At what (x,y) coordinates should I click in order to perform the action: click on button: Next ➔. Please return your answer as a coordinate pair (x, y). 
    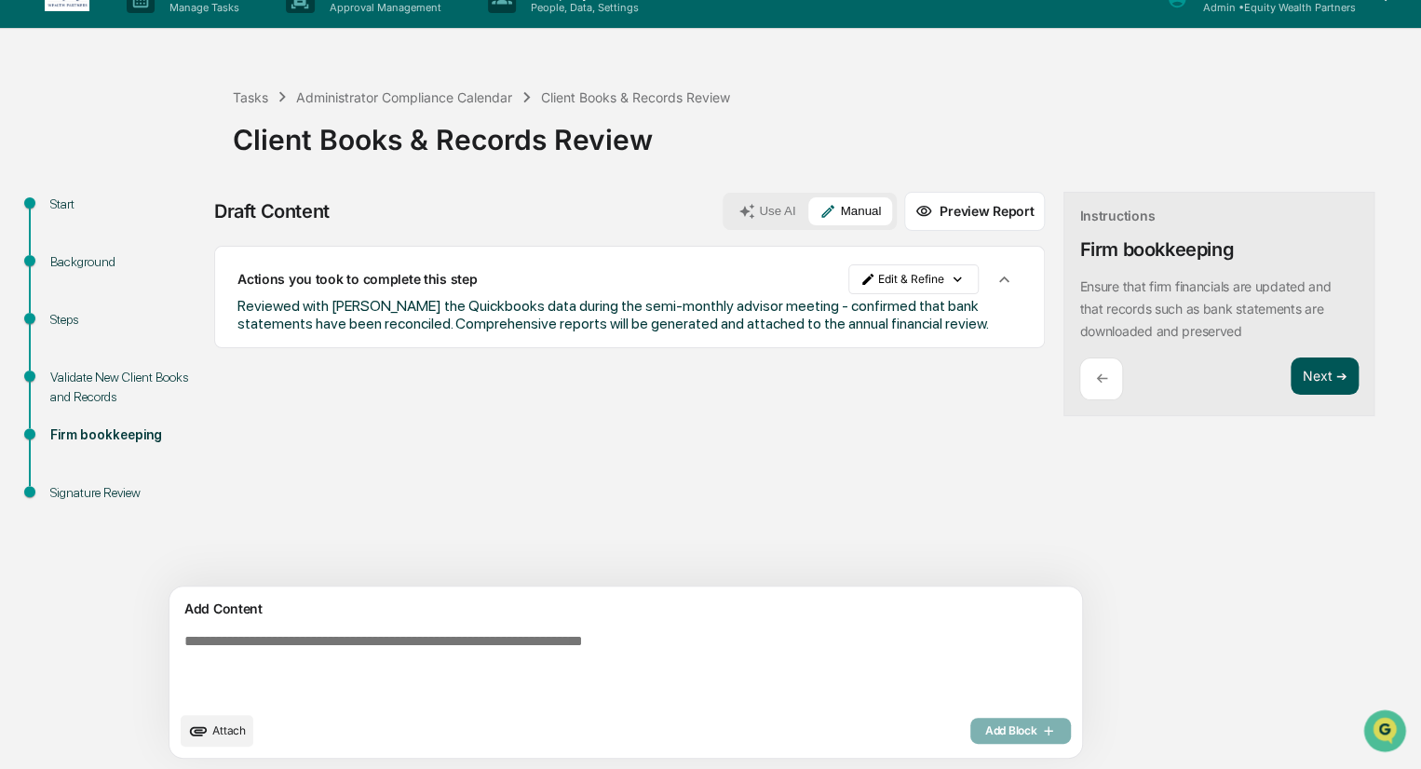
    Looking at the image, I should click on (1324, 376).